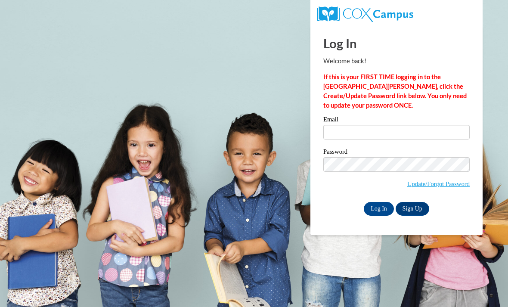  Describe the element at coordinates (413, 209) in the screenshot. I see `a: Sign Up` at that location.